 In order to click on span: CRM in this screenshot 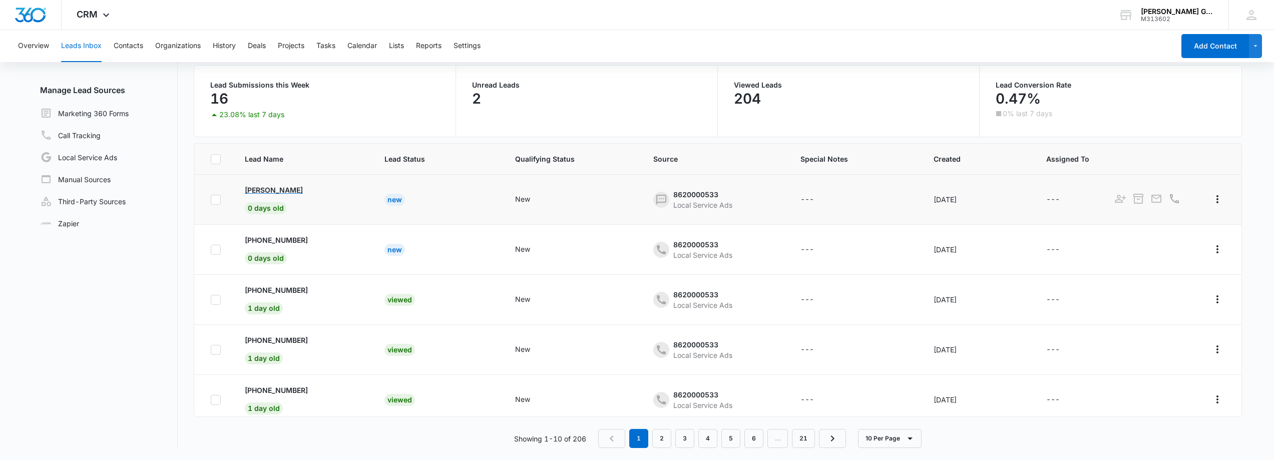, I will do `click(87, 14)`.